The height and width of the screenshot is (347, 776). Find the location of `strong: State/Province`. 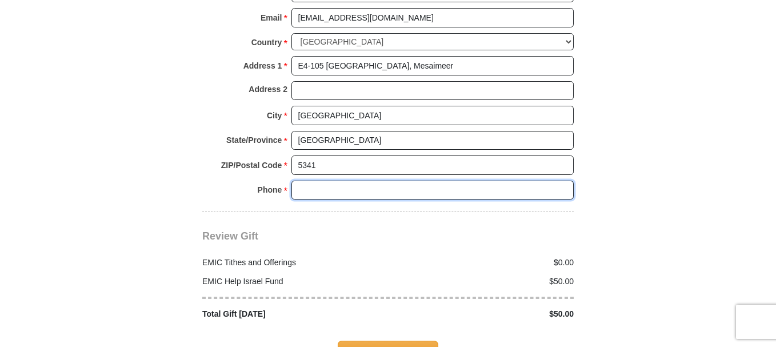

strong: State/Province is located at coordinates (254, 140).